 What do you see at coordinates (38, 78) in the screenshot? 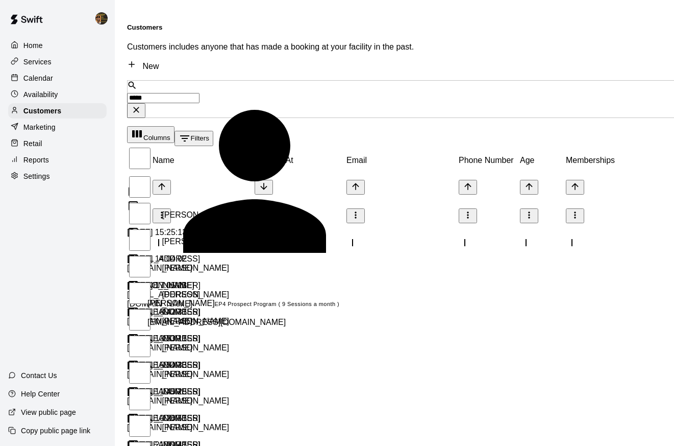
I see `p: Calendar` at bounding box center [38, 78].